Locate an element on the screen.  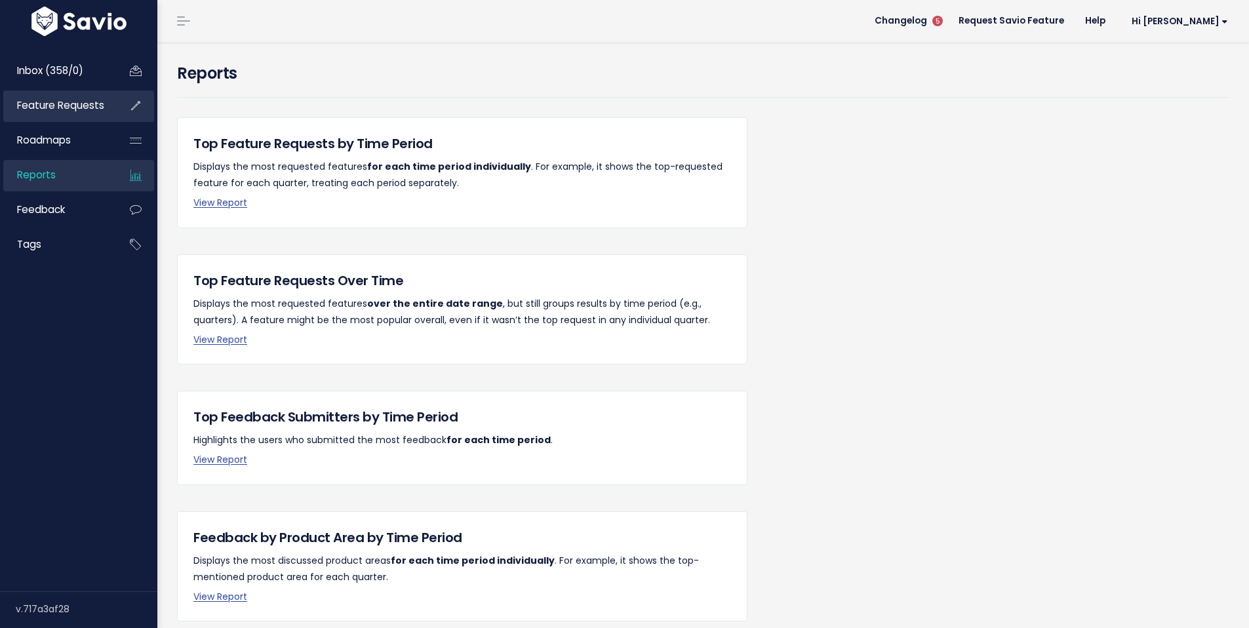
h4: Reports is located at coordinates (703, 73).